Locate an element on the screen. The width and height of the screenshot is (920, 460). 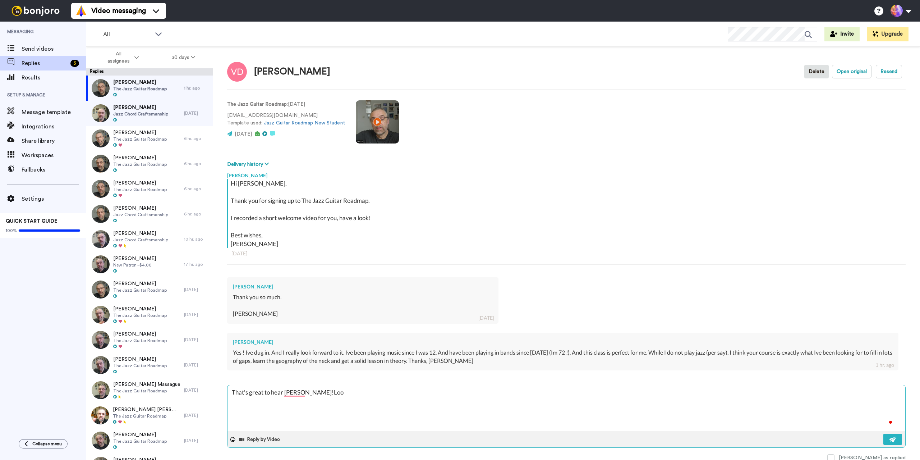
button: 30 days is located at coordinates (183, 58).